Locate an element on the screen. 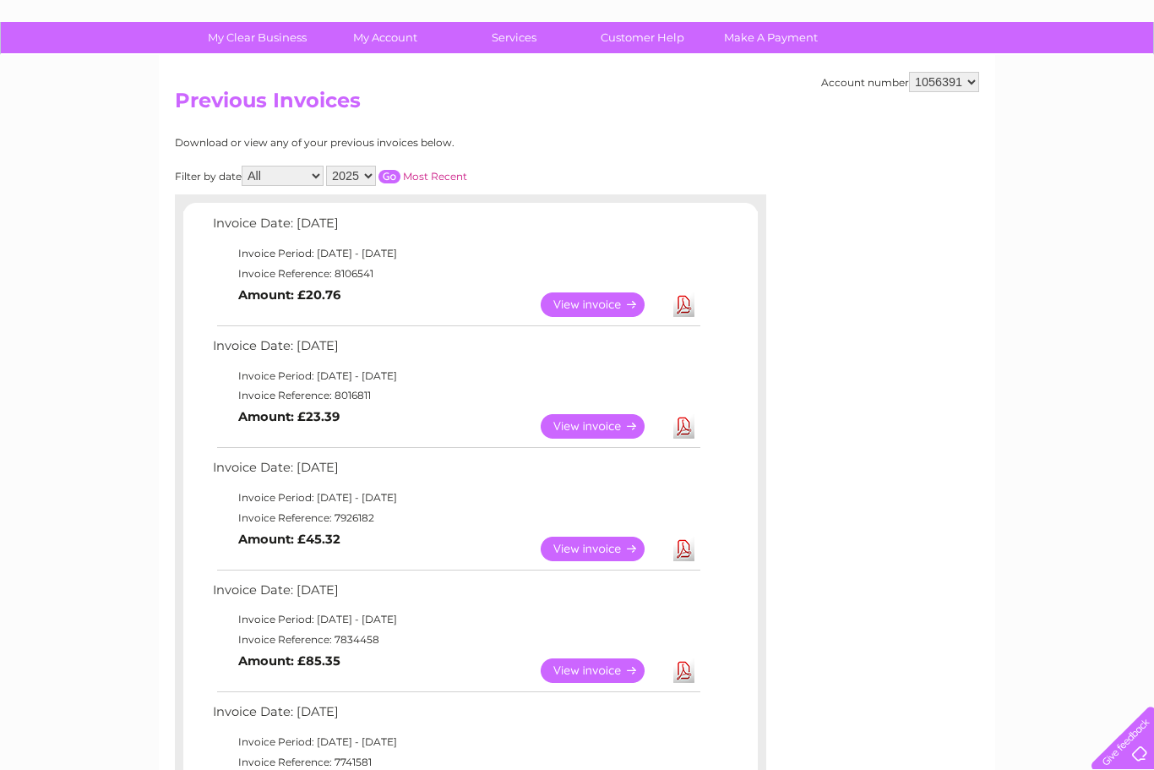  a: Log out is located at coordinates (1118, 78).